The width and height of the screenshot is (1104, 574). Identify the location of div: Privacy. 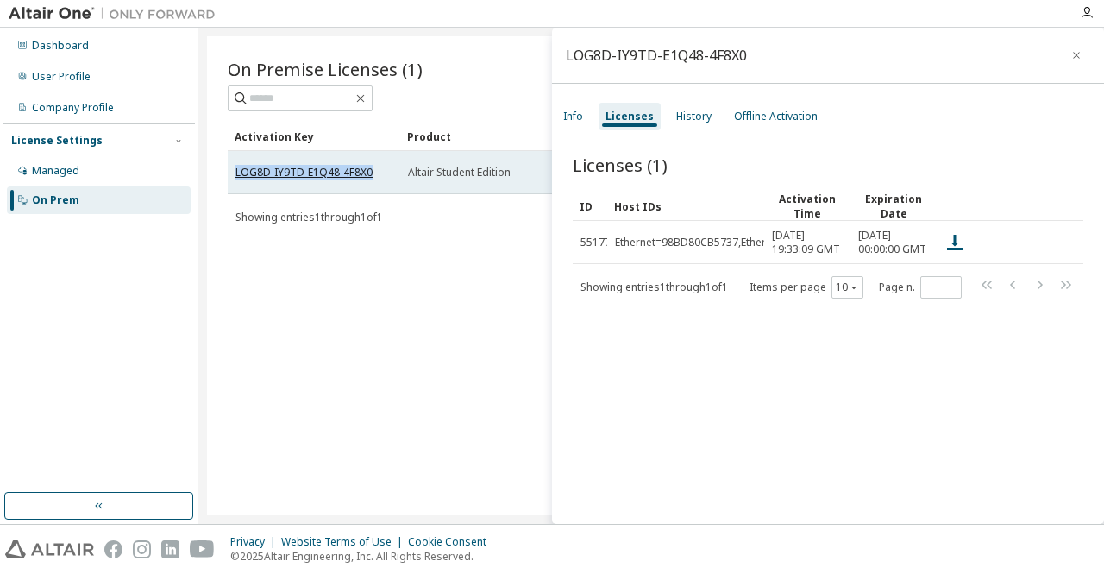
(255, 542).